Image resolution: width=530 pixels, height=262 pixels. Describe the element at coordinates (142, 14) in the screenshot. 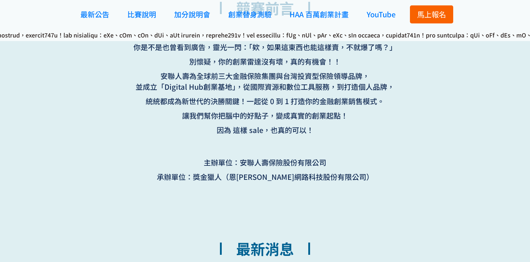

I see `span: 比賽說明` at that location.